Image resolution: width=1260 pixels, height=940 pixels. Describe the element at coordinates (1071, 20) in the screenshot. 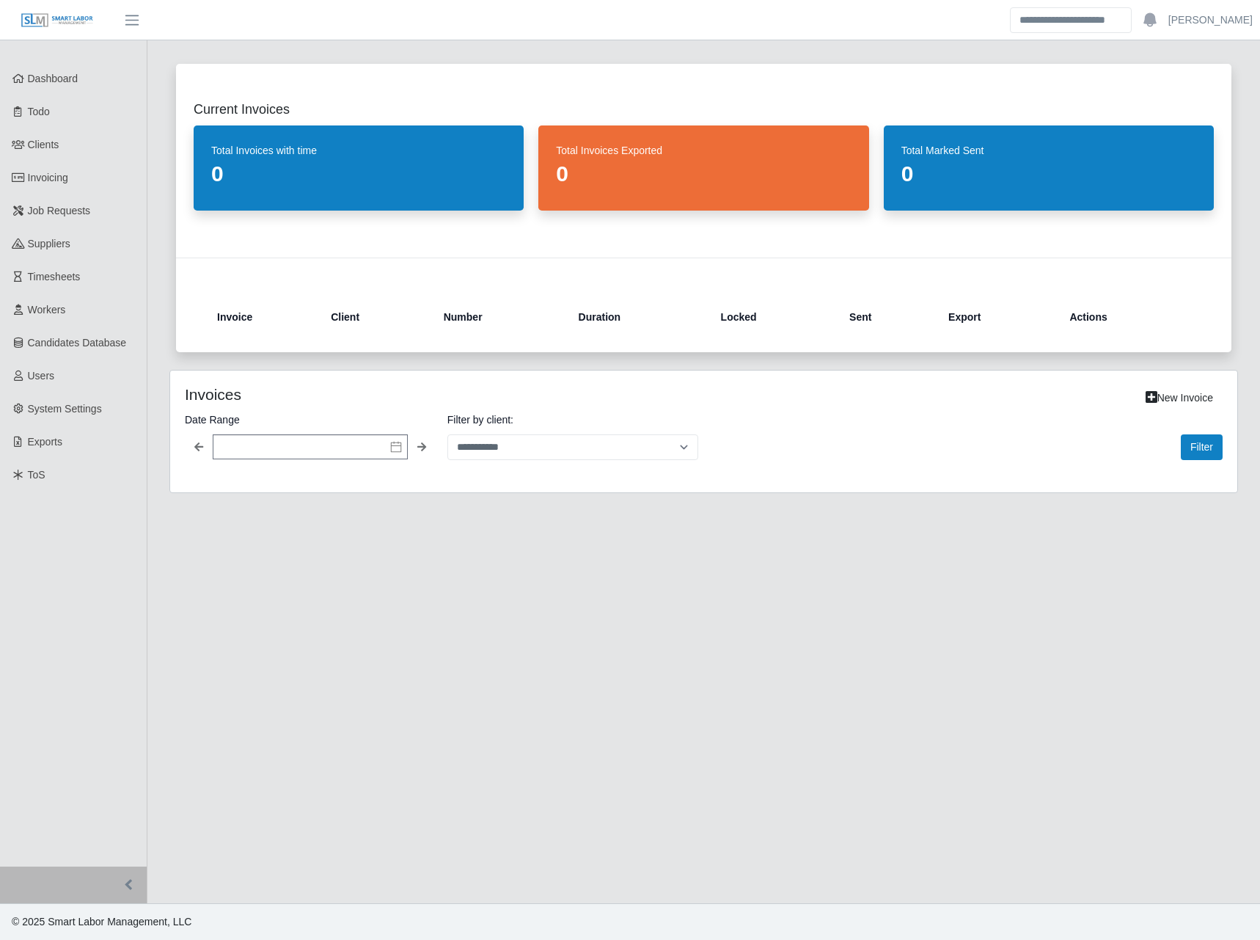

I see `input: Search` at that location.